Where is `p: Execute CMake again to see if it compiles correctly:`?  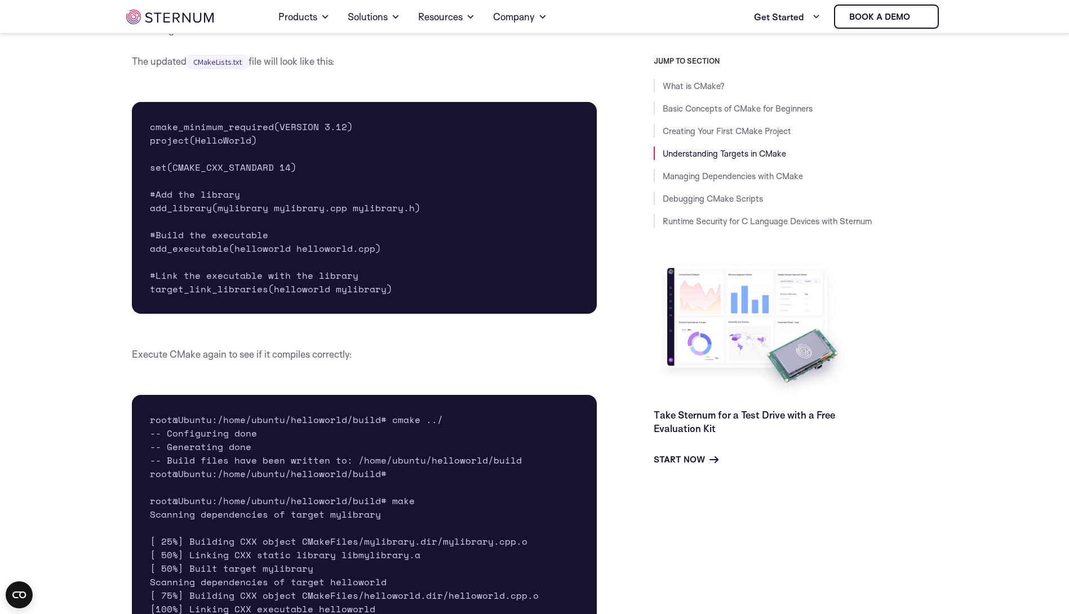
p: Execute CMake again to see if it compiles correctly: is located at coordinates (364, 354).